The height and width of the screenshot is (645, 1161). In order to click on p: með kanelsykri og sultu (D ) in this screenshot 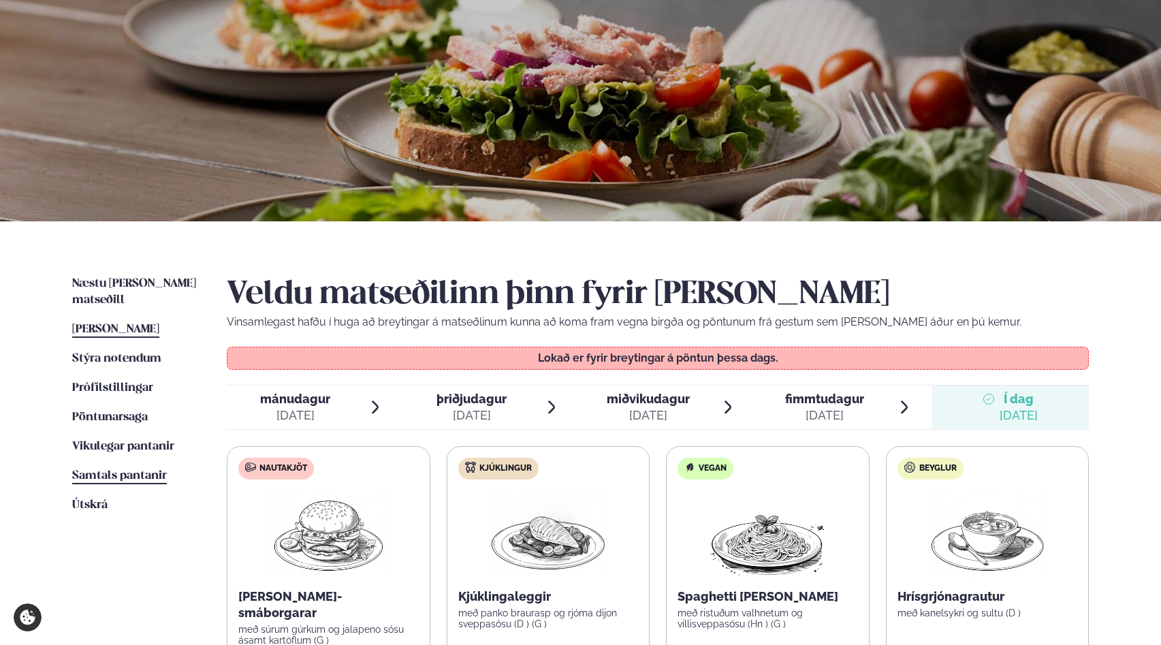, I will do `click(987, 613)`.